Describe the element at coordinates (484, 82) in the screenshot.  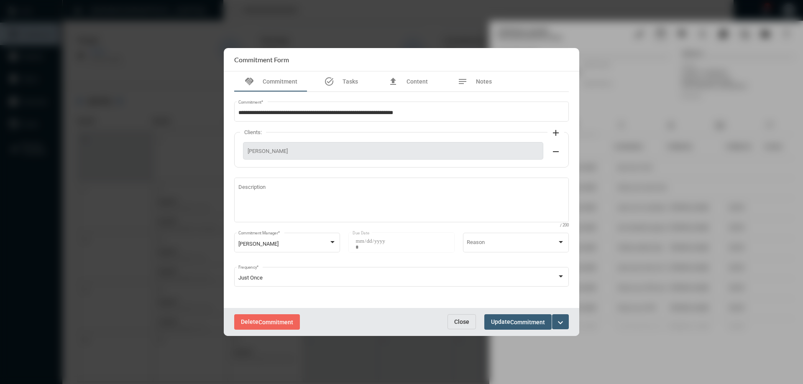
I see `span: Notes` at that location.